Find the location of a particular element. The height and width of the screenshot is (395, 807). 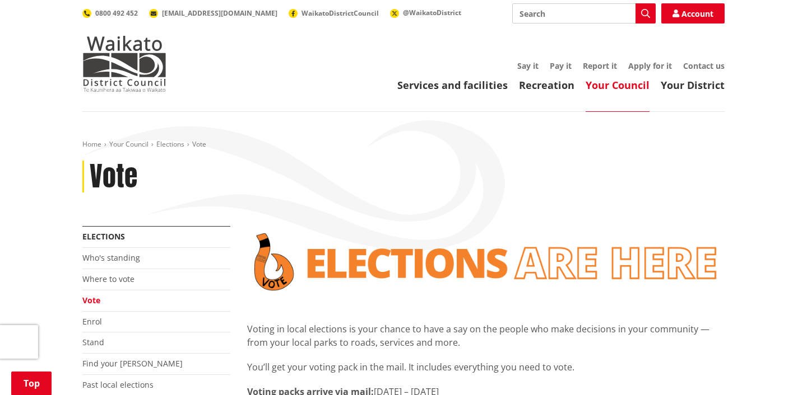

a: Where to vote is located at coordinates (108, 279).